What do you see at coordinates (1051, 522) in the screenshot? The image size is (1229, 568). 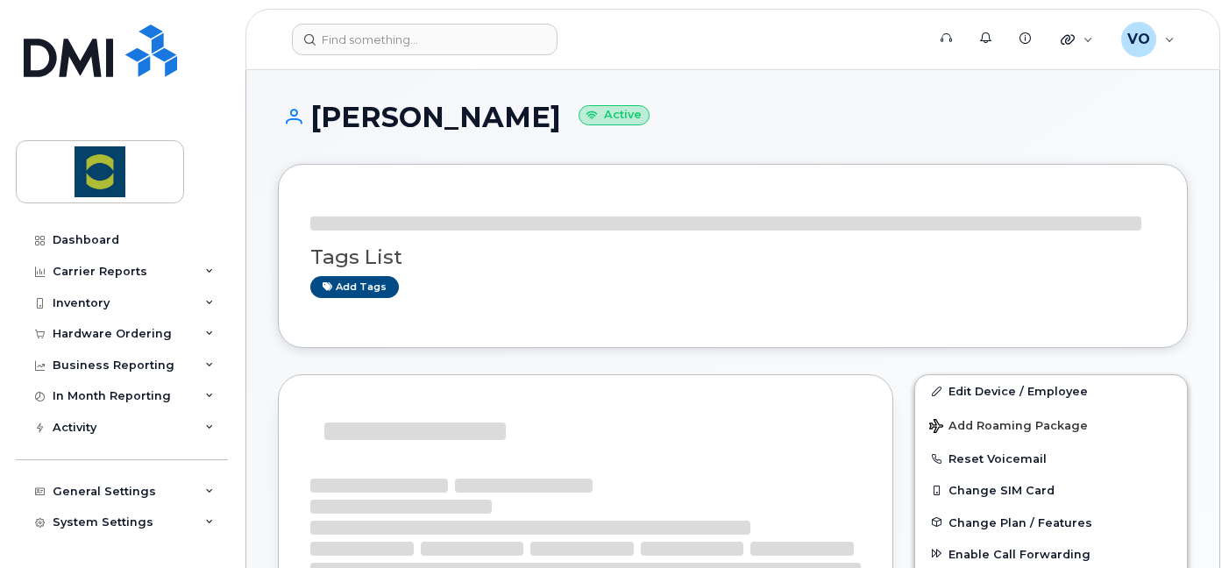 I see `button: Change Plan / Features` at bounding box center [1051, 522].